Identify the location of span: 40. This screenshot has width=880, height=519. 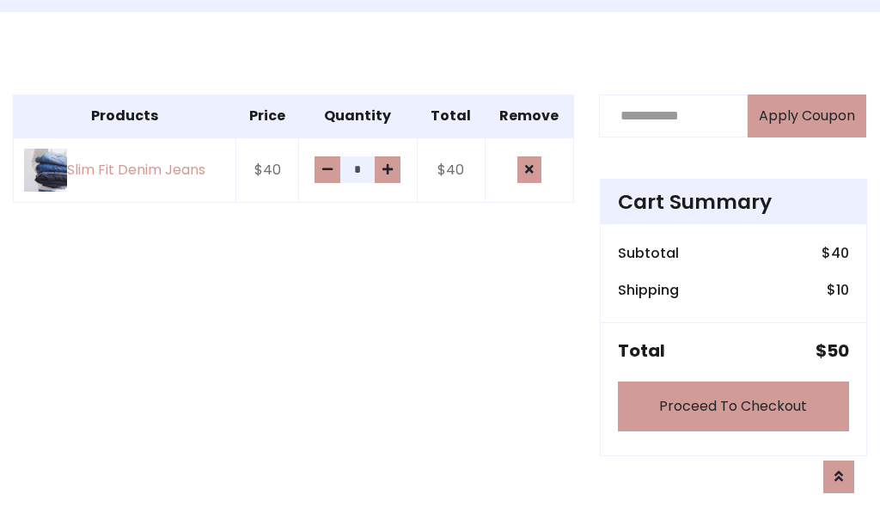
(840, 253).